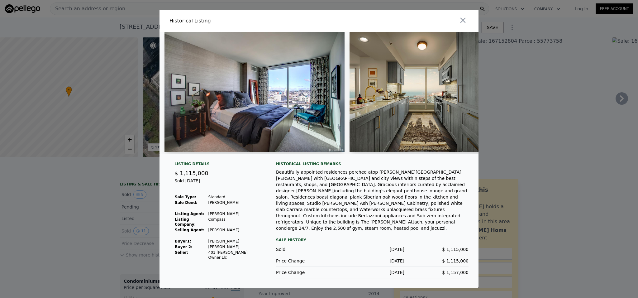 The image size is (638, 298). I want to click on td: Standard, so click(234, 197).